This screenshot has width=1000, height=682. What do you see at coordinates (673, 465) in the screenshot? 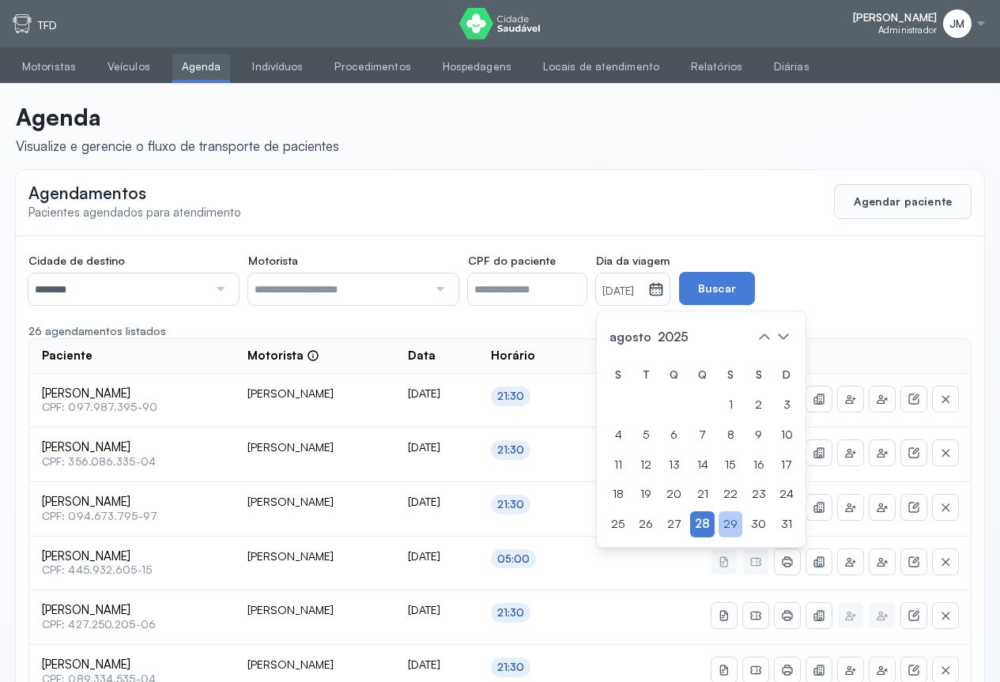
I see `div: 13` at bounding box center [673, 465].